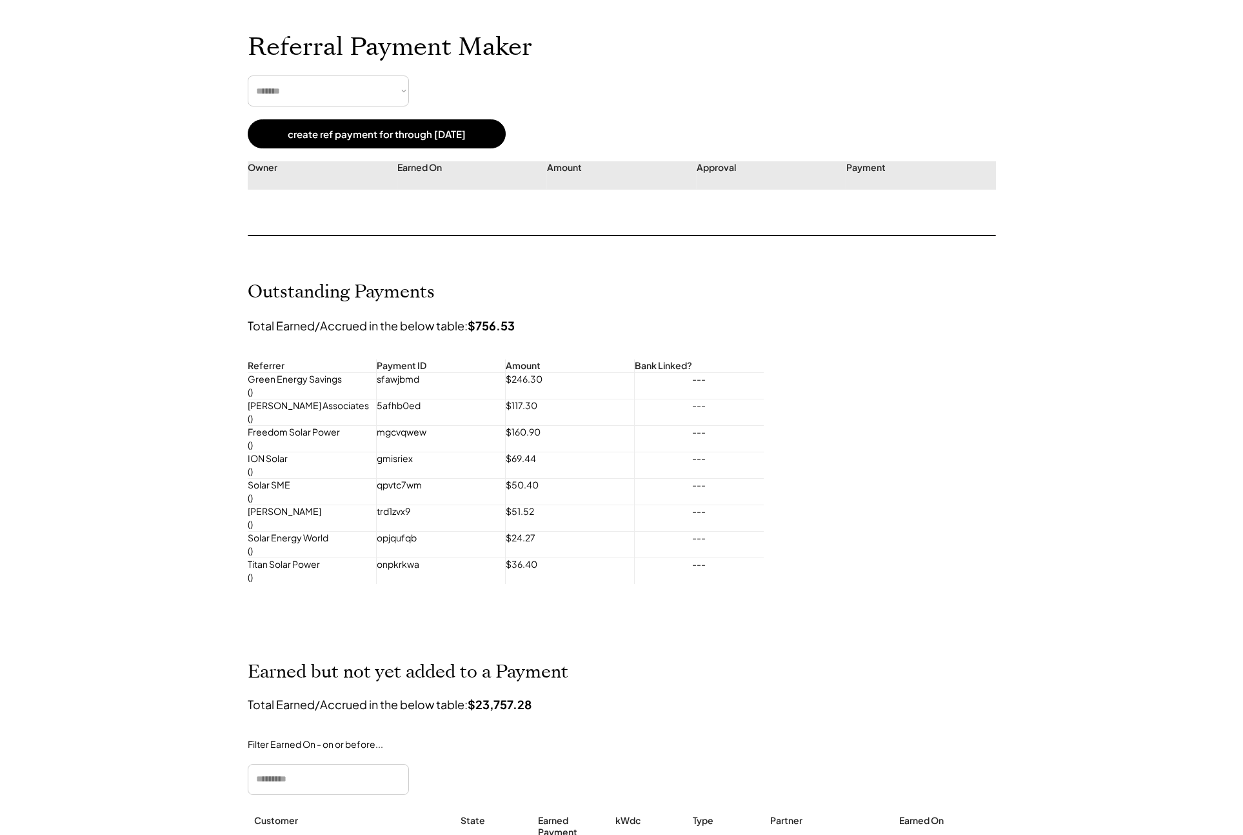  Describe the element at coordinates (570, 570) in the screenshot. I see `div: $36.40` at that location.